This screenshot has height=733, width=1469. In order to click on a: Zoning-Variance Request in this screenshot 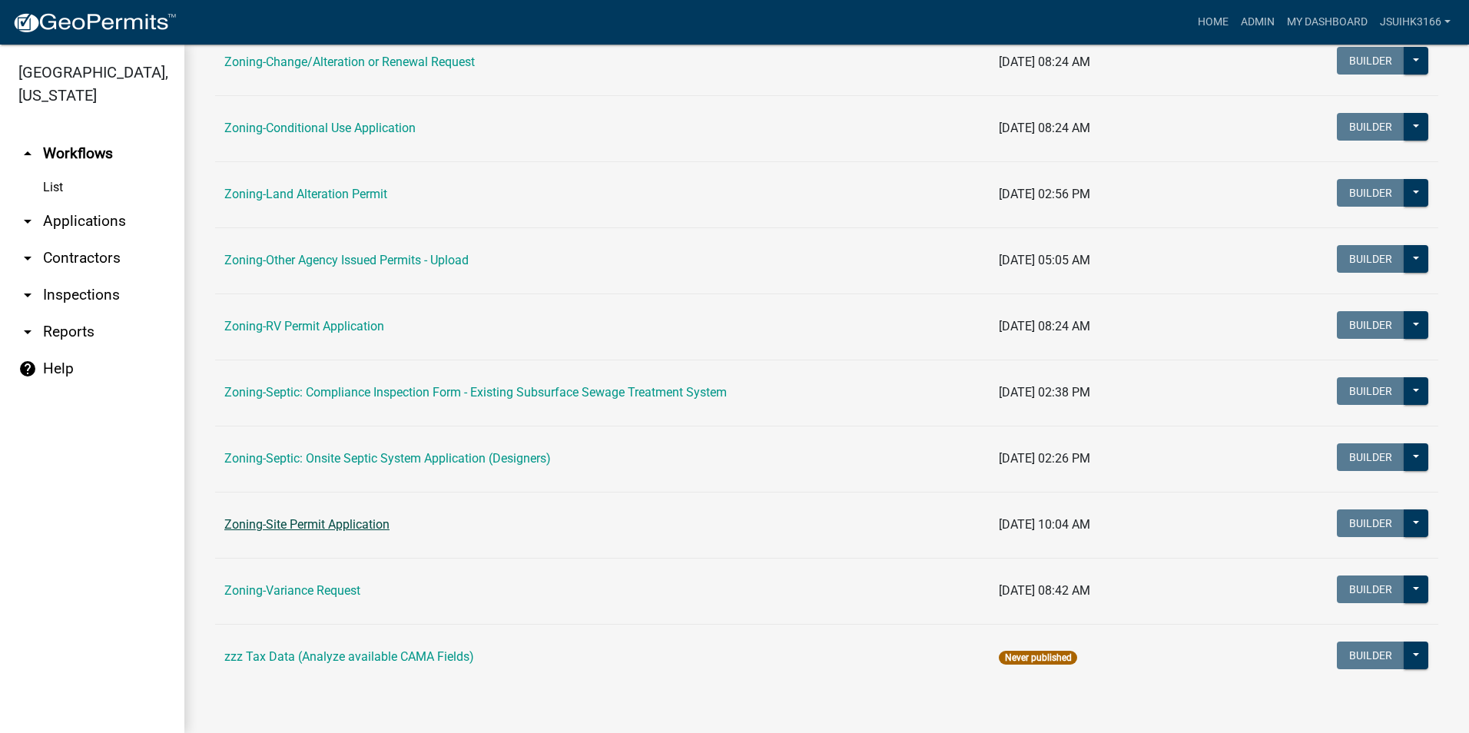, I will do `click(292, 590)`.